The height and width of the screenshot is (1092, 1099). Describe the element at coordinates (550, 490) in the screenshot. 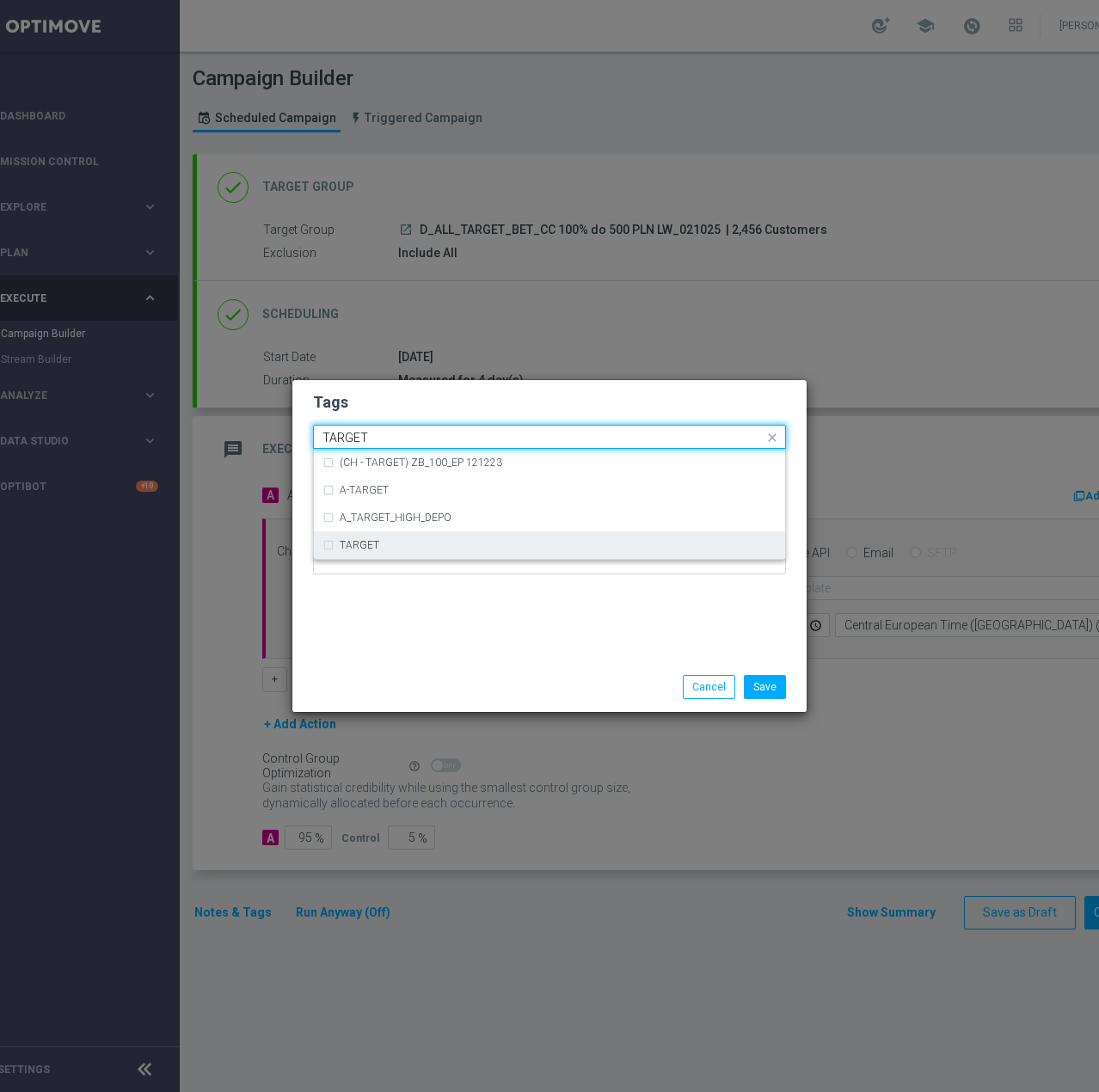

I see `div: A-TARGET` at that location.